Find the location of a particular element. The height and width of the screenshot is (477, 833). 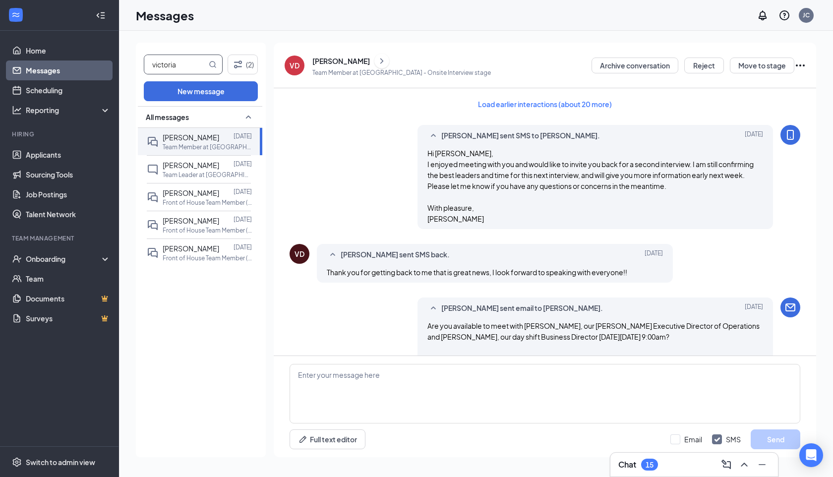

button: ComposeMessage is located at coordinates (726, 464).